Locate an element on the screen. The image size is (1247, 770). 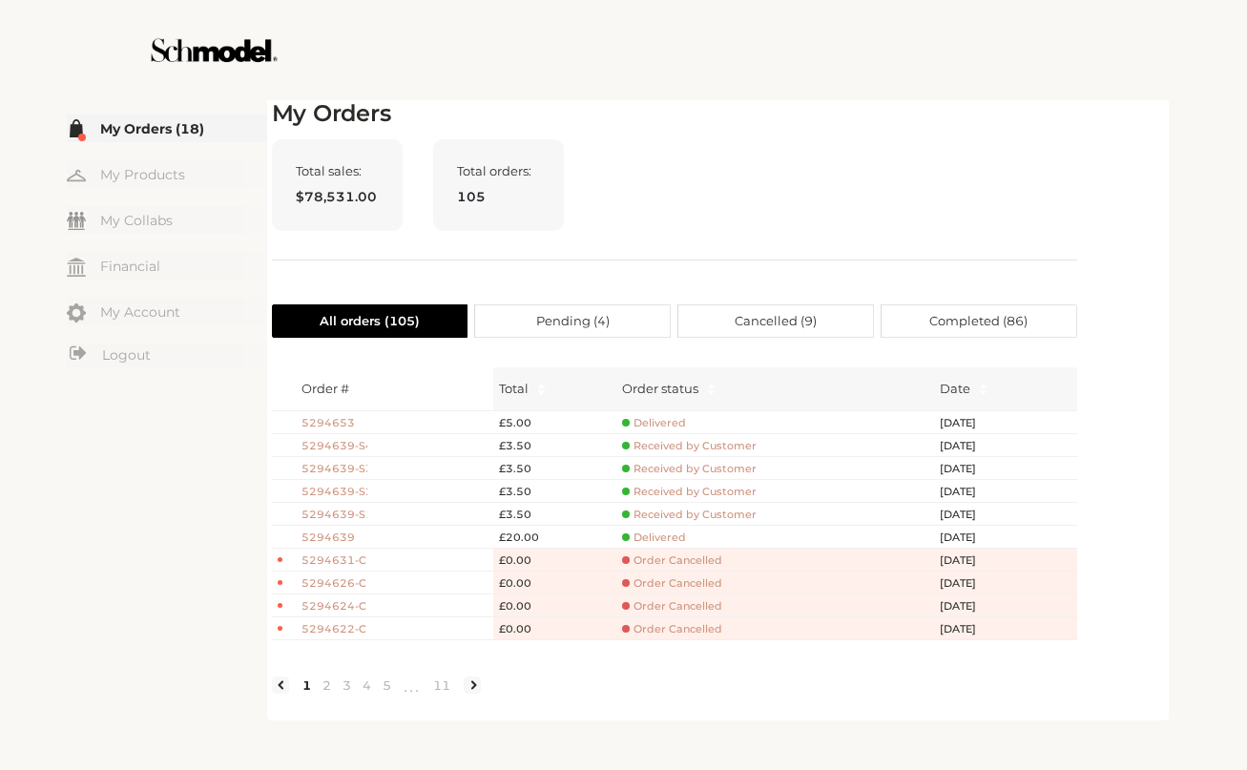
span: 5294622-C is located at coordinates (335, 629).